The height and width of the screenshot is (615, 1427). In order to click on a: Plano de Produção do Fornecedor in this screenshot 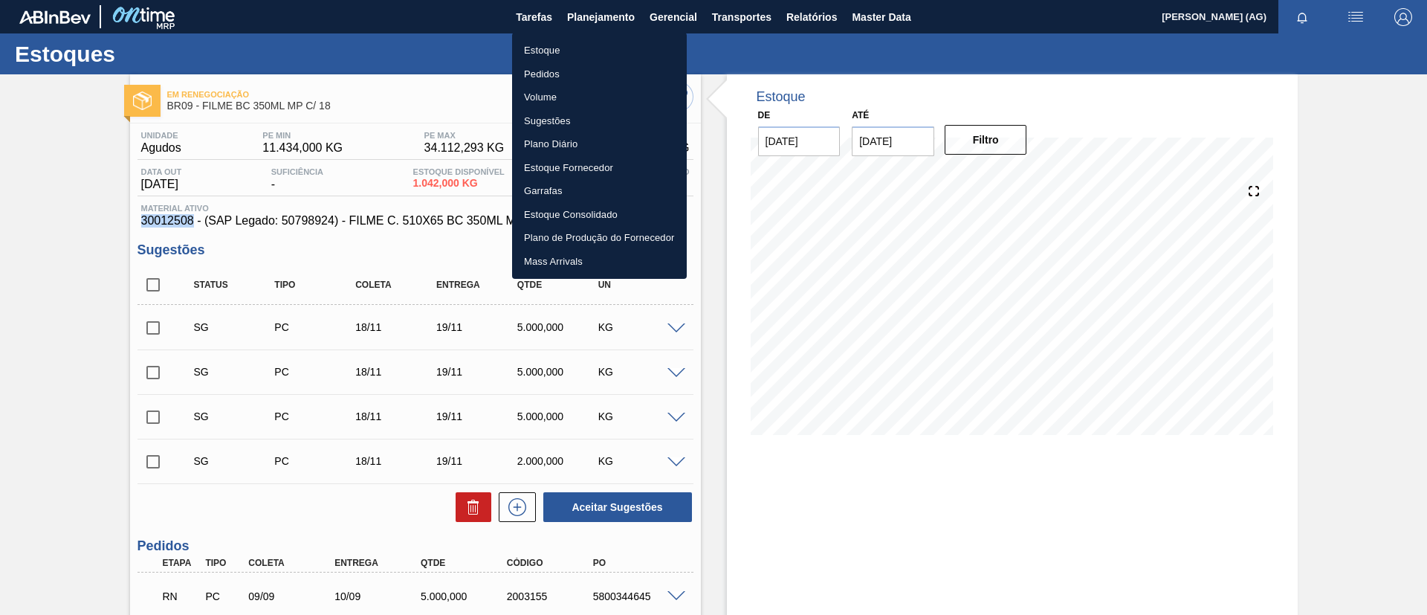, I will do `click(599, 238)`.